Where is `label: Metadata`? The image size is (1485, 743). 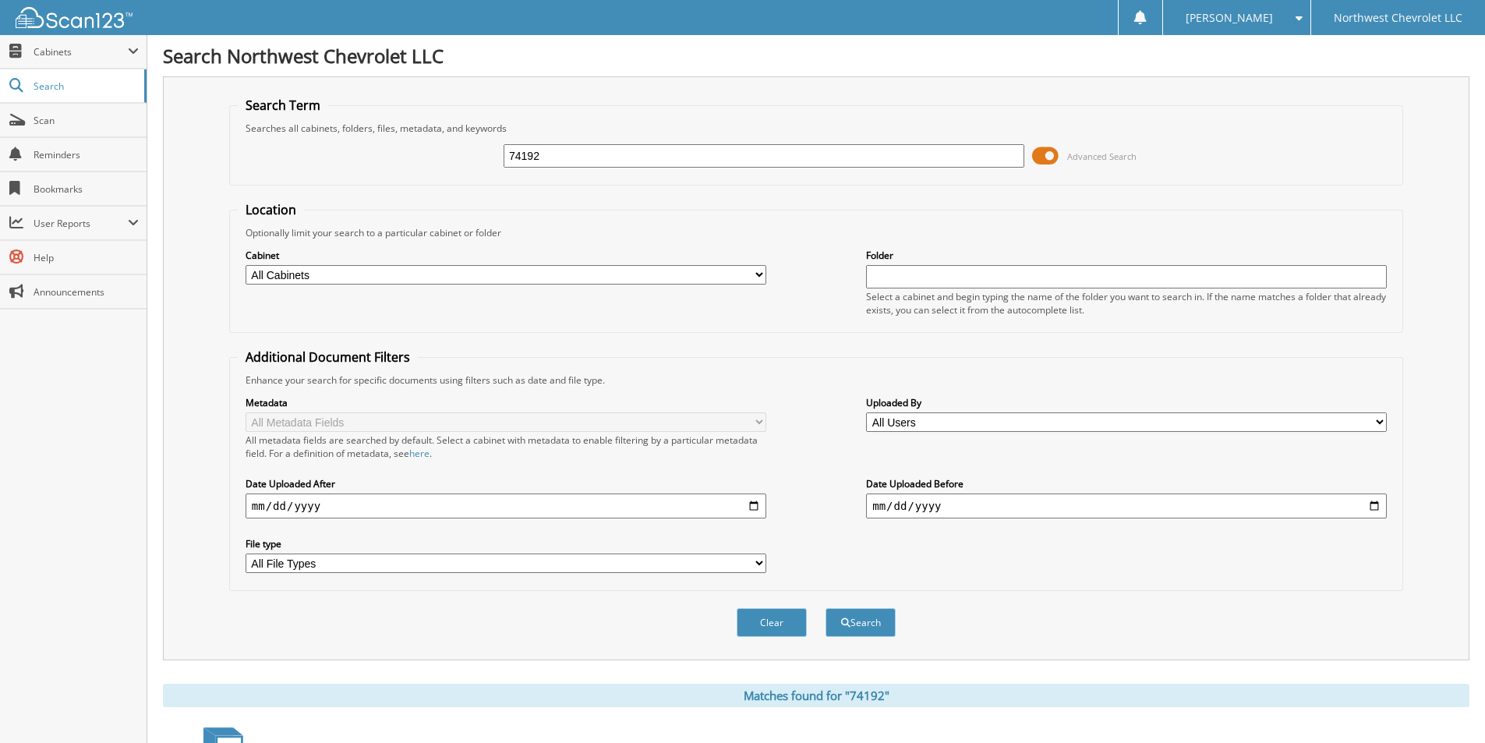
label: Metadata is located at coordinates (506, 402).